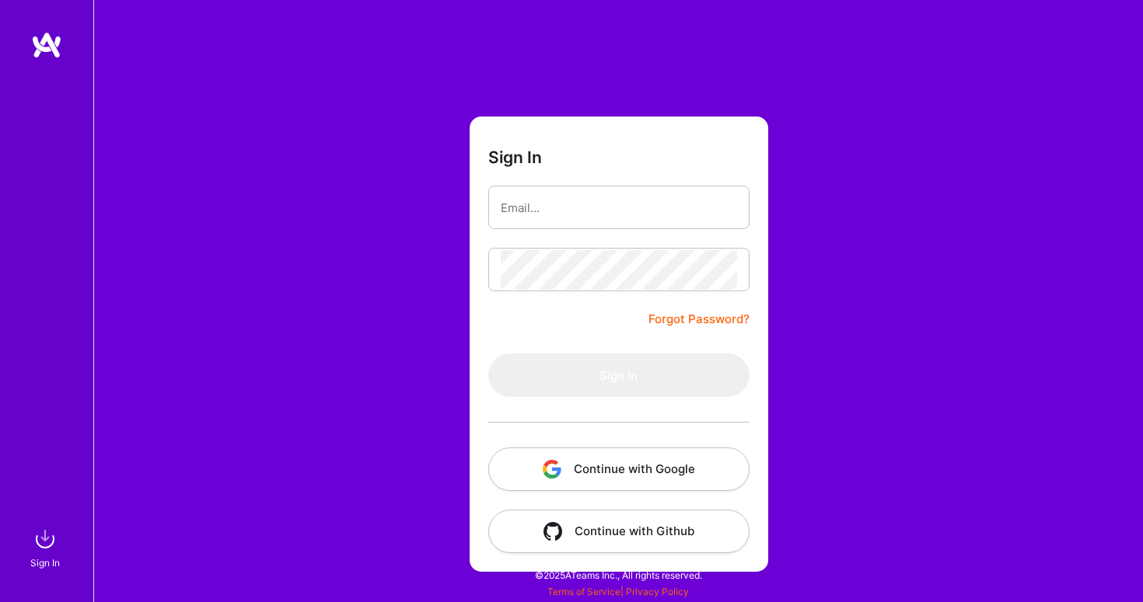 The height and width of the screenshot is (602, 1143). Describe the element at coordinates (47, 45) in the screenshot. I see `img: logo` at that location.